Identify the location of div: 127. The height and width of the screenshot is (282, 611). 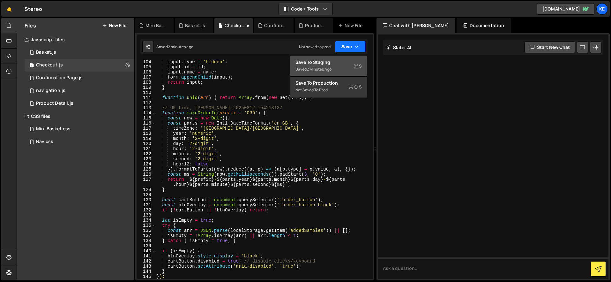
(146, 182).